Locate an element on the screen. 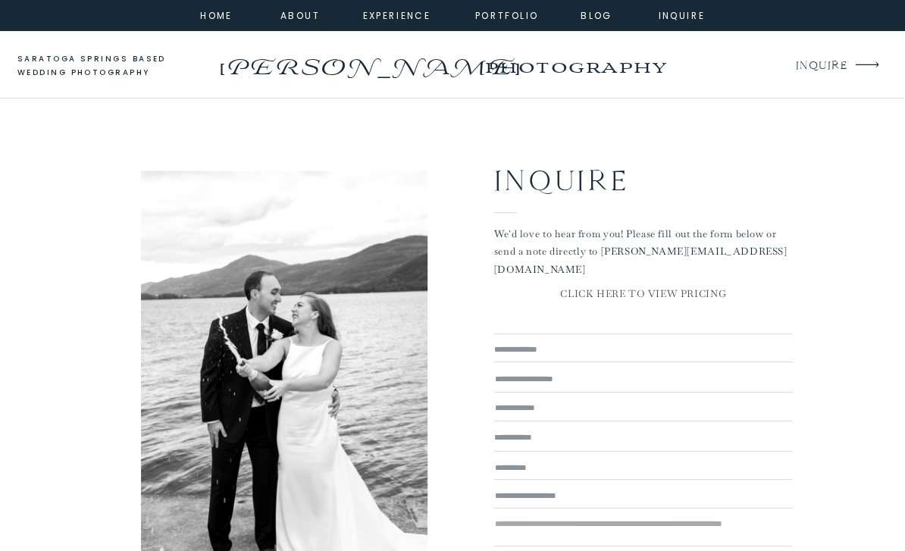 The image size is (905, 551). p: CLICK HERE TO VIEW PRICING is located at coordinates (644, 294).